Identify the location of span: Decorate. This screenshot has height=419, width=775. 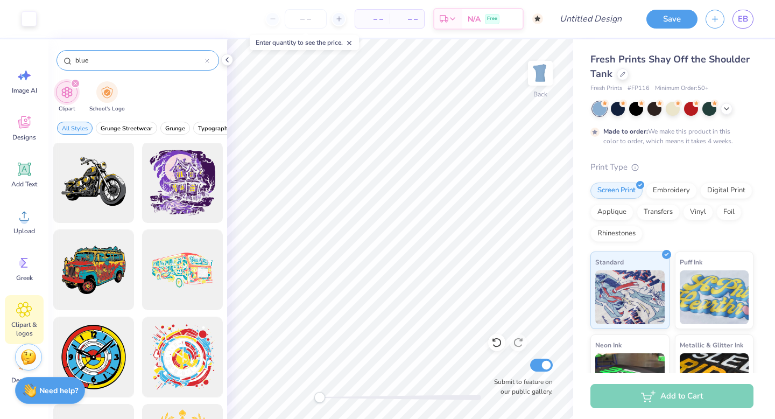
(24, 380).